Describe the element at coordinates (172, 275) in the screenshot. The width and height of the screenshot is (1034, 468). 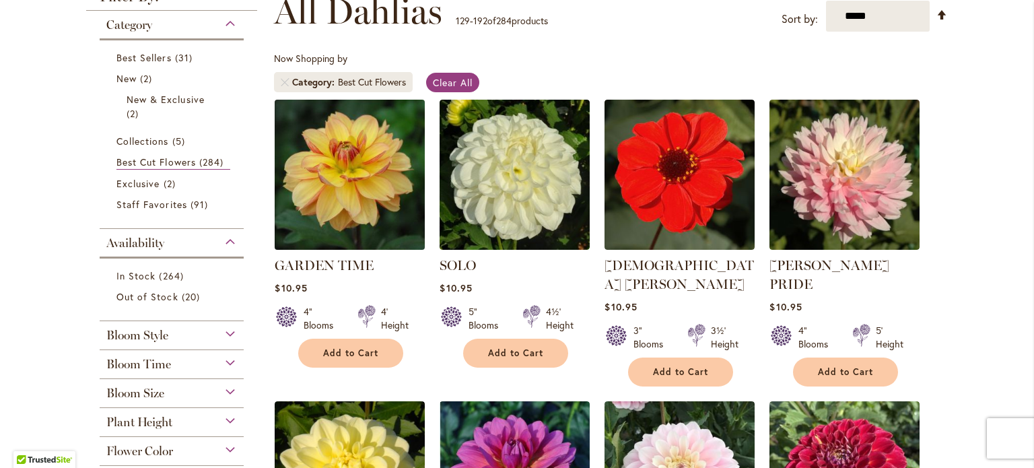
I see `span: 264` at that location.